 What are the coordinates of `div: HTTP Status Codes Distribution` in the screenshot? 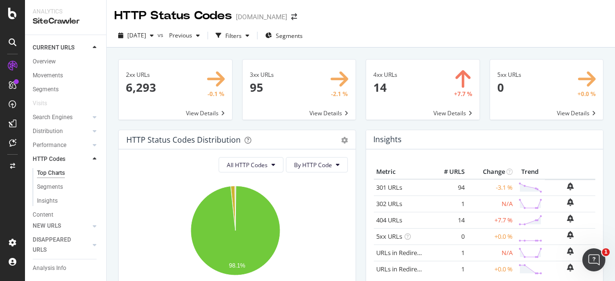 It's located at (184, 140).